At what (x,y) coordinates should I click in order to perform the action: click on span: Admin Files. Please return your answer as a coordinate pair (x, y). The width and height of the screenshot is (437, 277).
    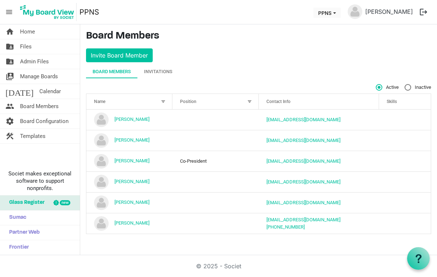
    Looking at the image, I should click on (34, 62).